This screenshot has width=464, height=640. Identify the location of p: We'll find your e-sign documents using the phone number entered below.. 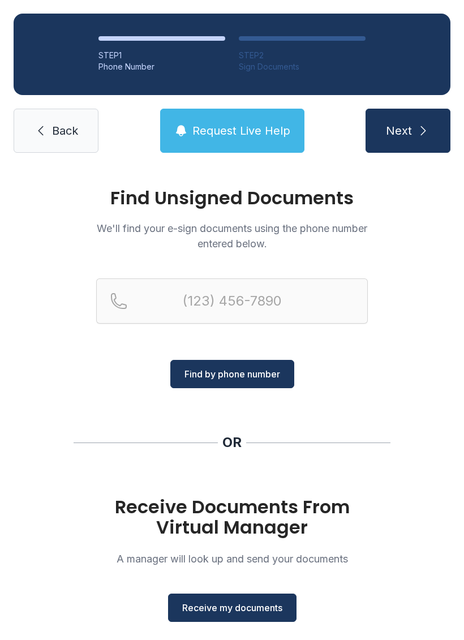
(232, 236).